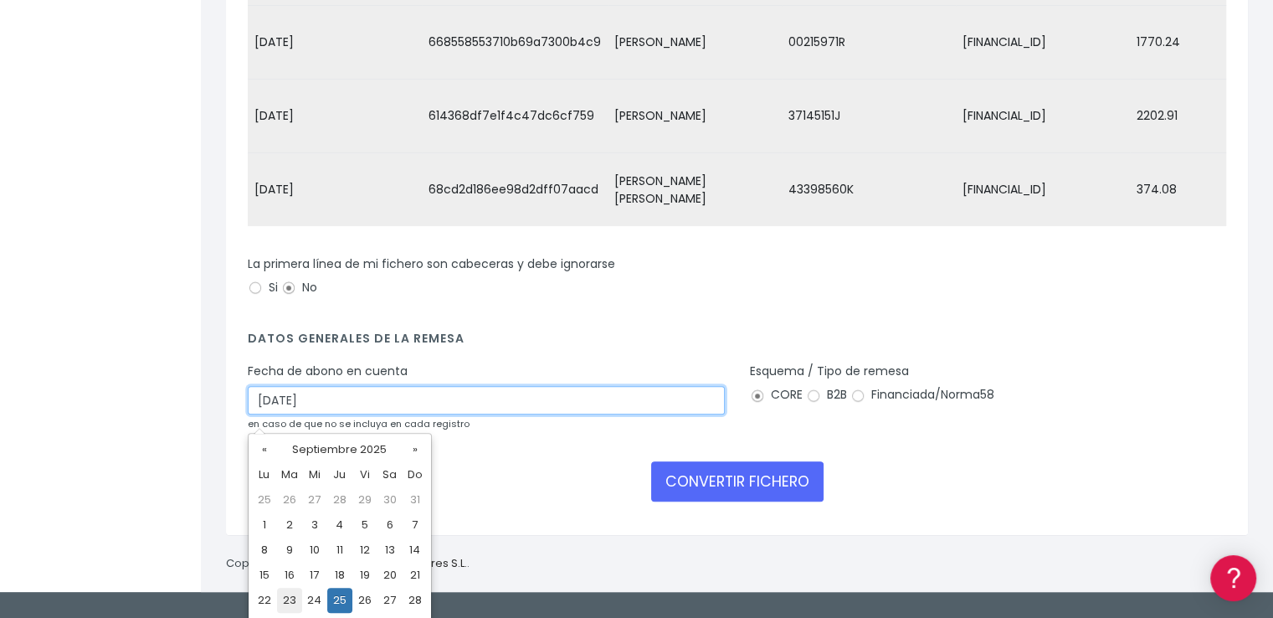 The width and height of the screenshot is (1273, 618). Describe the element at coordinates (415, 500) in the screenshot. I see `td: 31` at that location.